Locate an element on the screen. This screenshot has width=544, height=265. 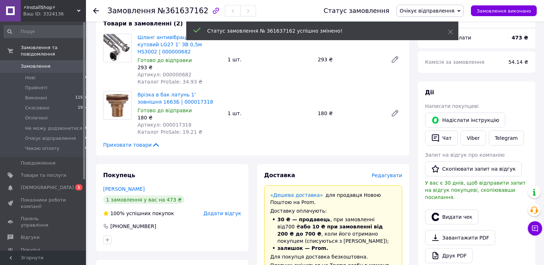
span: Оплачені is located at coordinates (36, 118).